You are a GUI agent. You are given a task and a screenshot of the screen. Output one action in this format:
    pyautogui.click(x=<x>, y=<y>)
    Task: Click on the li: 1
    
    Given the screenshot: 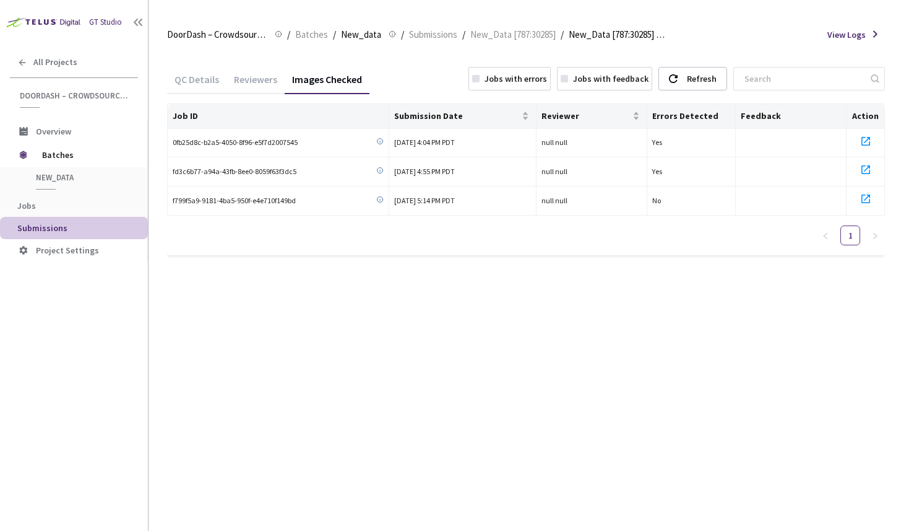 What is the action you would take?
    pyautogui.click(x=851, y=235)
    